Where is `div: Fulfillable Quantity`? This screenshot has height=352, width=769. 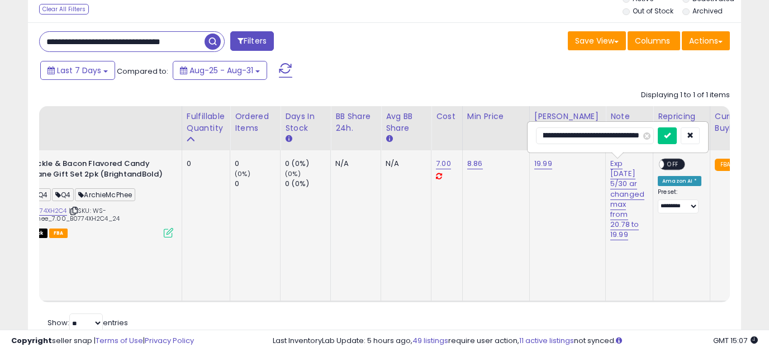
div: Fulfillable Quantity is located at coordinates (206, 122).